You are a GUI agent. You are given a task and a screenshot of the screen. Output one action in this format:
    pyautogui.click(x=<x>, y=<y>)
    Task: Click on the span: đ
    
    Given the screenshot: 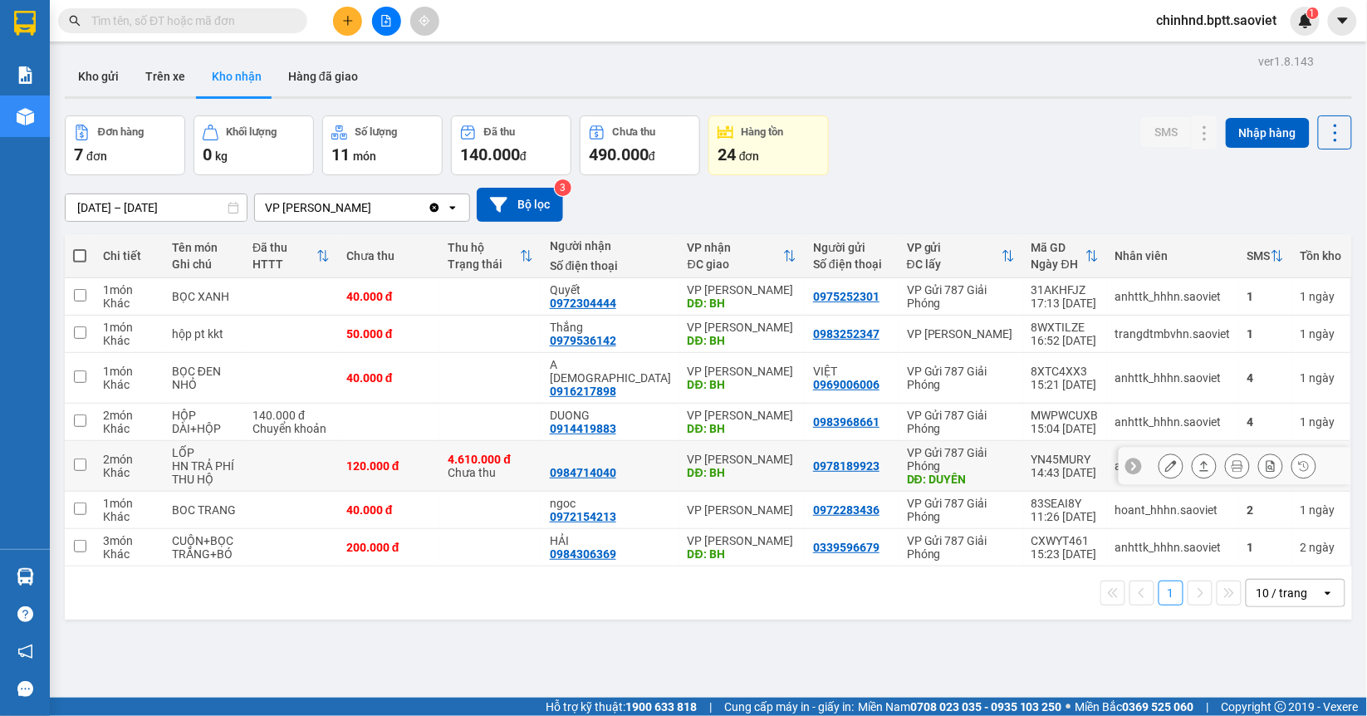 What is the action you would take?
    pyautogui.click(x=652, y=156)
    